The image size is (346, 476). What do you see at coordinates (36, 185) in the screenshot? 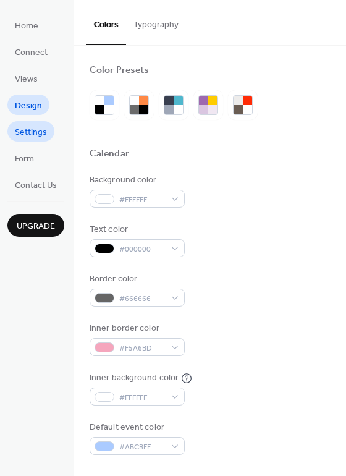
I see `span: Contact Us` at bounding box center [36, 185].